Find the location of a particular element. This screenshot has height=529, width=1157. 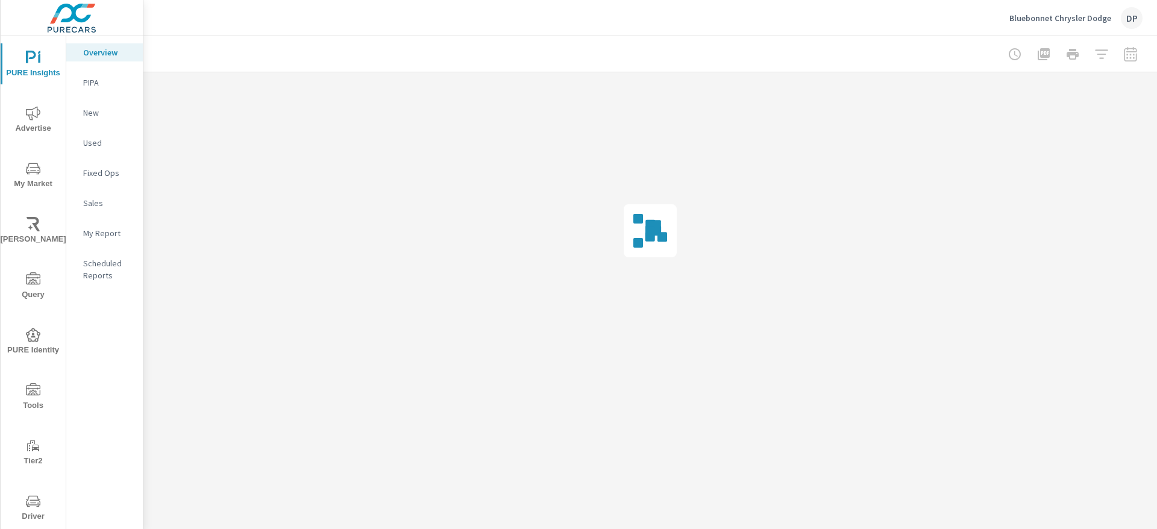

span: Tier2 is located at coordinates (33, 453).